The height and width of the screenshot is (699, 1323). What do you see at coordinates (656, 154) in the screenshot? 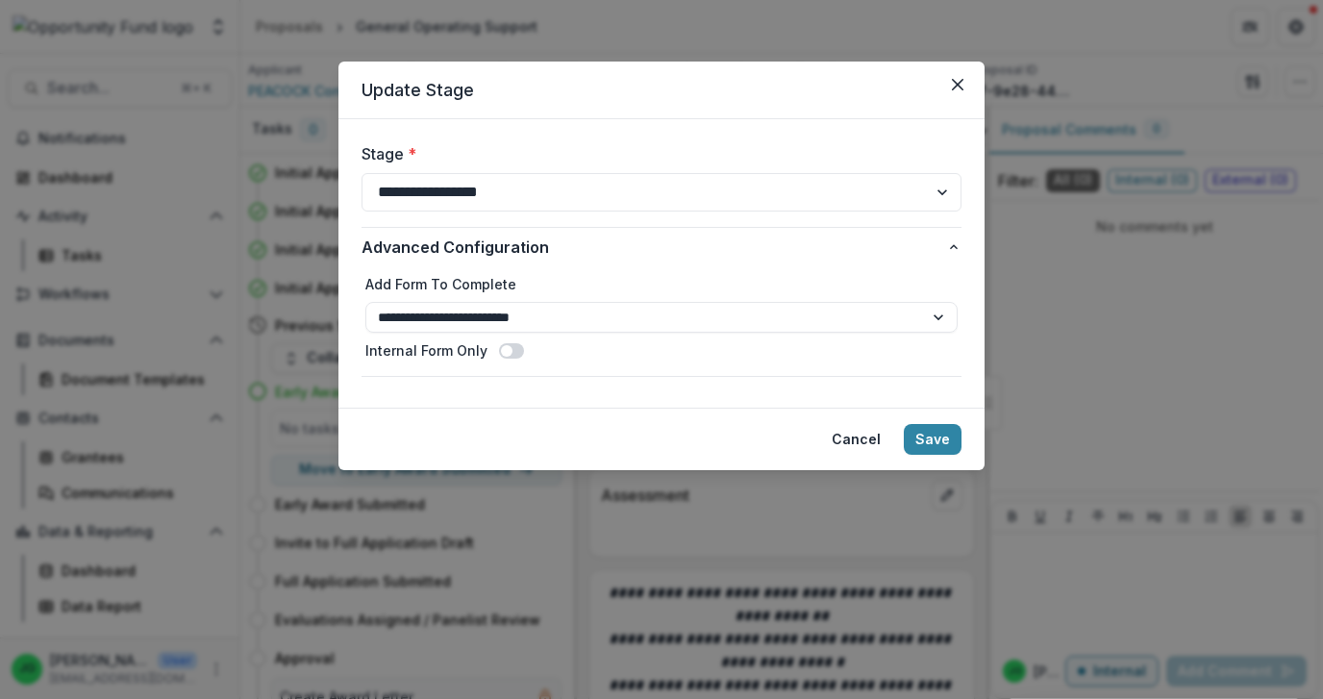
I see `label: Stage` at bounding box center [656, 154].